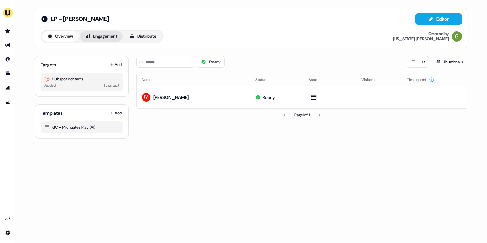 The width and height of the screenshot is (487, 243). Describe the element at coordinates (111, 85) in the screenshot. I see `div: 1 contact` at that location.